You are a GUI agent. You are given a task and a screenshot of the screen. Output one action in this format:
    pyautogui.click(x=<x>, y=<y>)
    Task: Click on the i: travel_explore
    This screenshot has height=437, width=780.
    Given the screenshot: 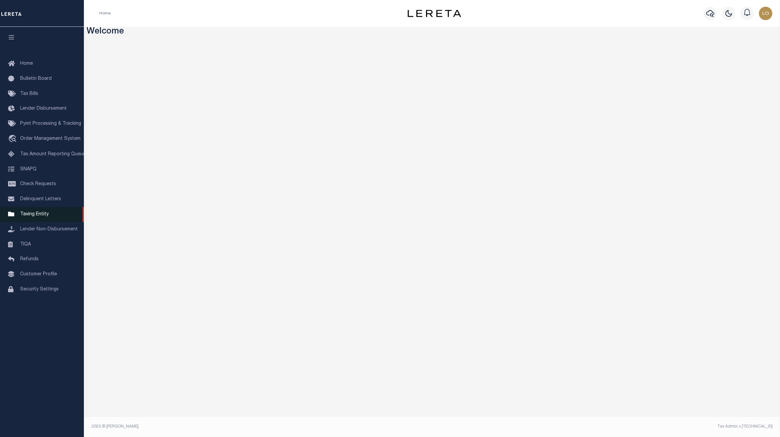 What is the action you would take?
    pyautogui.click(x=13, y=139)
    